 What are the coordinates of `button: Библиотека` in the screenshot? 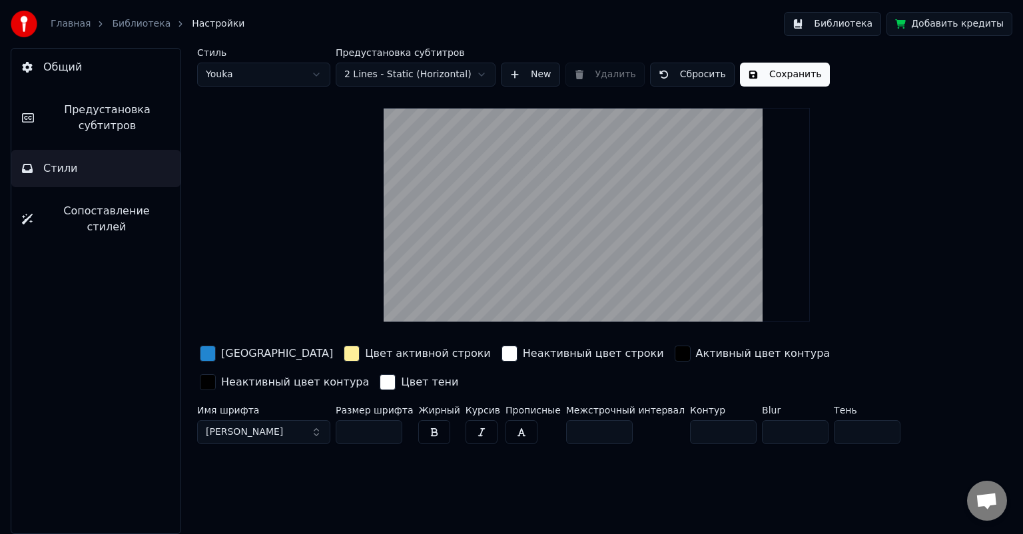 It's located at (833, 24).